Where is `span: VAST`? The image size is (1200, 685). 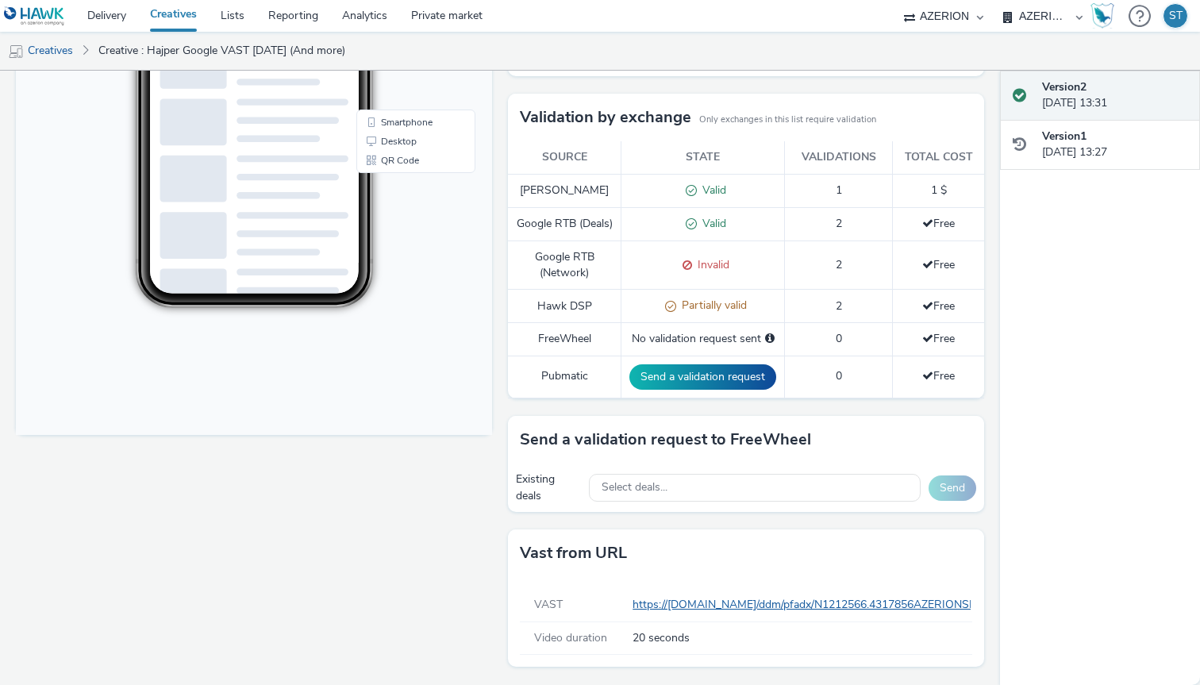 span: VAST is located at coordinates (549, 604).